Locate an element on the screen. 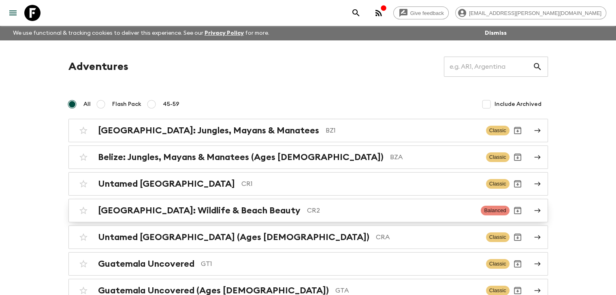 The image size is (616, 295). p: We use functional & tracking cookies to deliver this experience. See our for more. is located at coordinates (141, 33).